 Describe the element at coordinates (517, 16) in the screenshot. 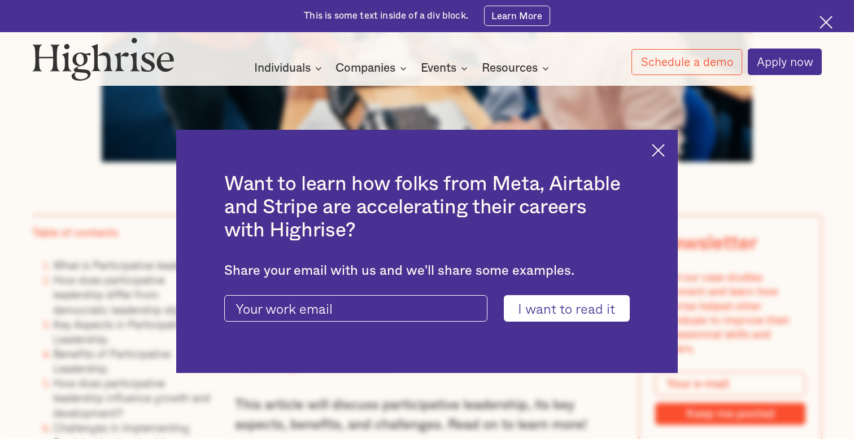

I see `a: Learn More` at that location.